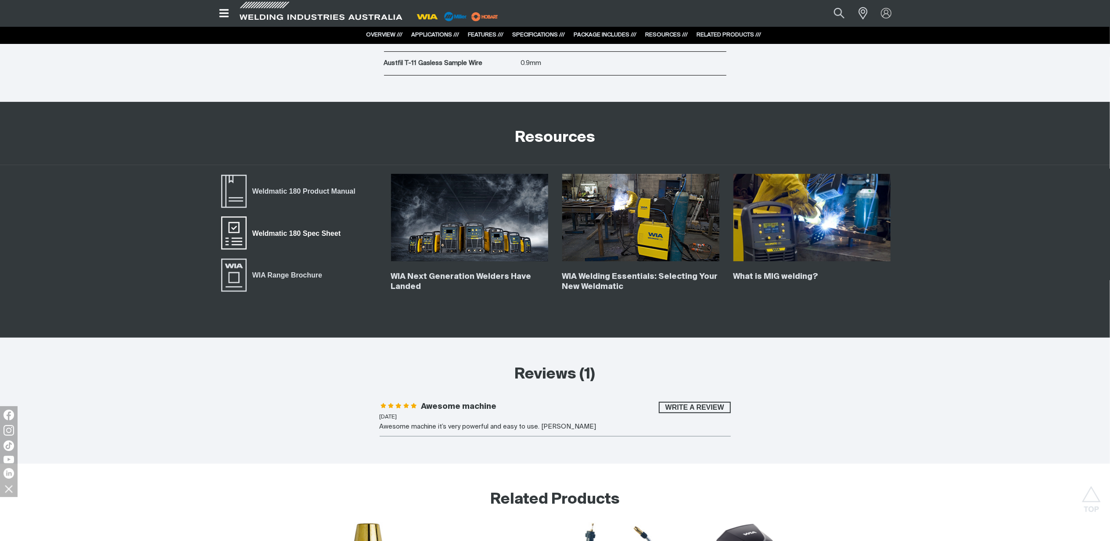 Image resolution: width=1110 pixels, height=541 pixels. Describe the element at coordinates (274, 275) in the screenshot. I see `a: WIA Range Brochure` at that location.